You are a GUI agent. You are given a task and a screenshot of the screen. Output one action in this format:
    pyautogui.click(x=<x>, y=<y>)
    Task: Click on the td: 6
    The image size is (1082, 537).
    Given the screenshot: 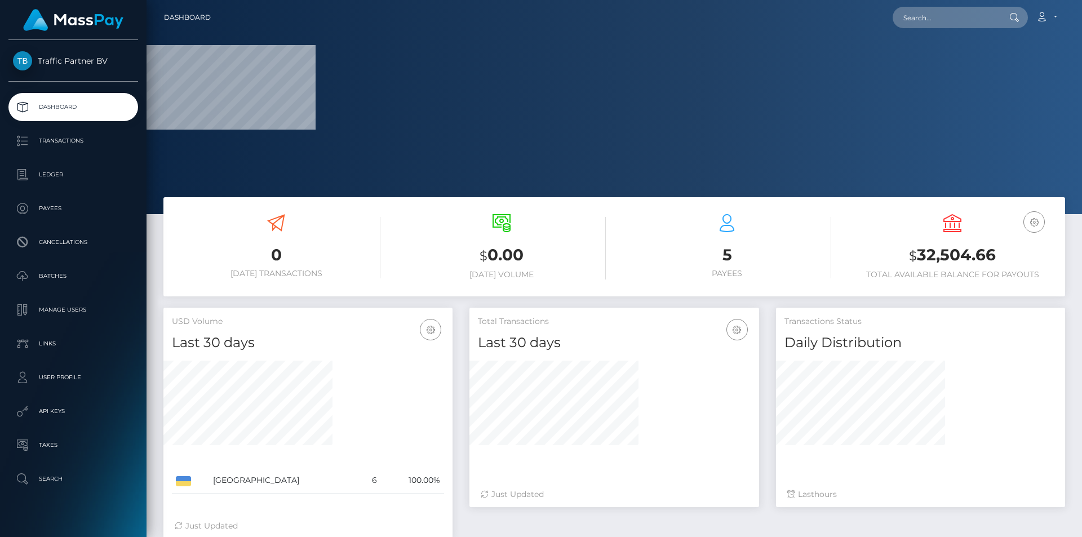 What is the action you would take?
    pyautogui.click(x=370, y=481)
    